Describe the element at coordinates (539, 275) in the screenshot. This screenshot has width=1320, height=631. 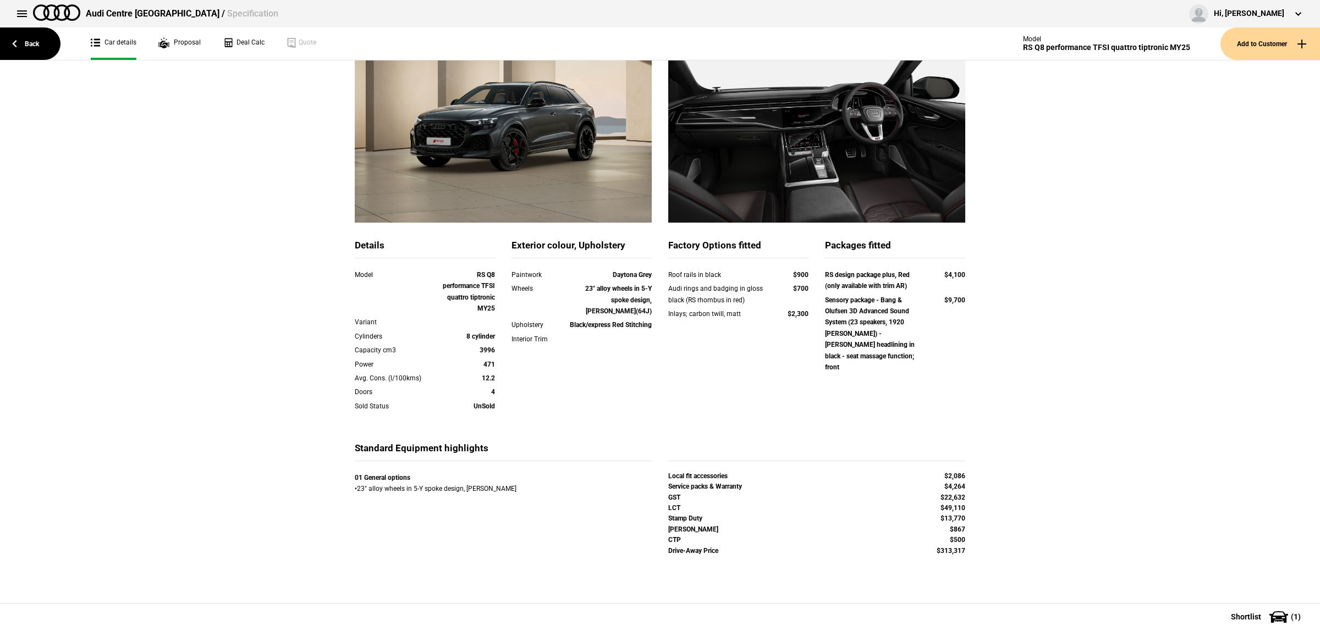
I see `div: Paintwork` at that location.